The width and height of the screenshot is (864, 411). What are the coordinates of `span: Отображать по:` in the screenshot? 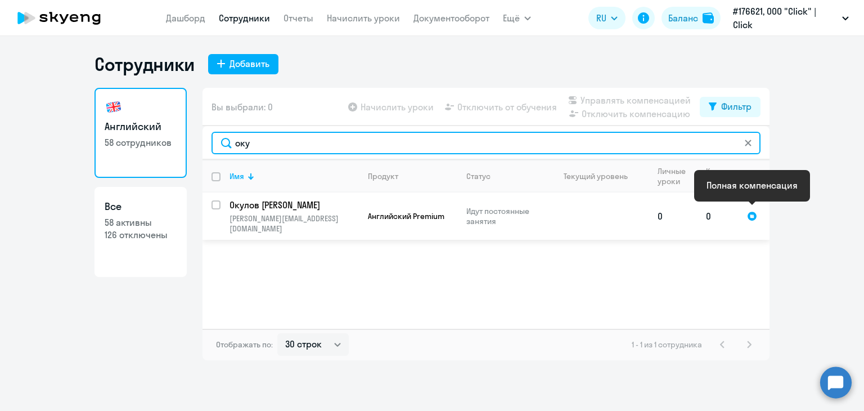 It's located at (244, 344).